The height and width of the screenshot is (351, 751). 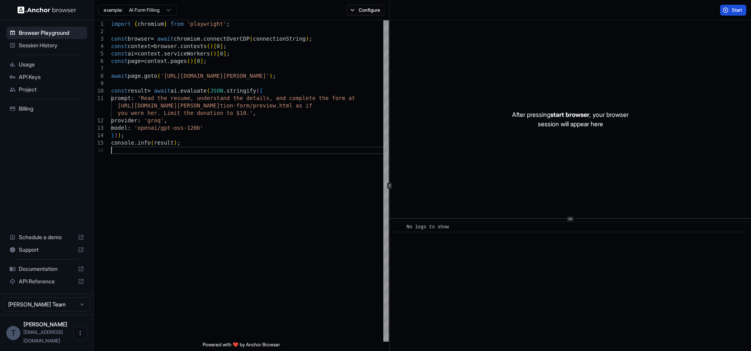 What do you see at coordinates (99, 46) in the screenshot?
I see `div: 4` at bounding box center [99, 46].